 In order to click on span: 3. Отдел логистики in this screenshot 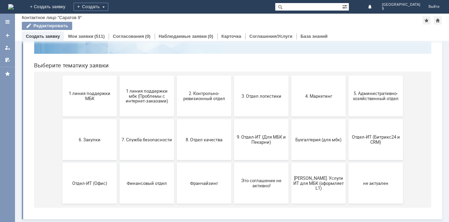, I will do `click(233, 102)`.